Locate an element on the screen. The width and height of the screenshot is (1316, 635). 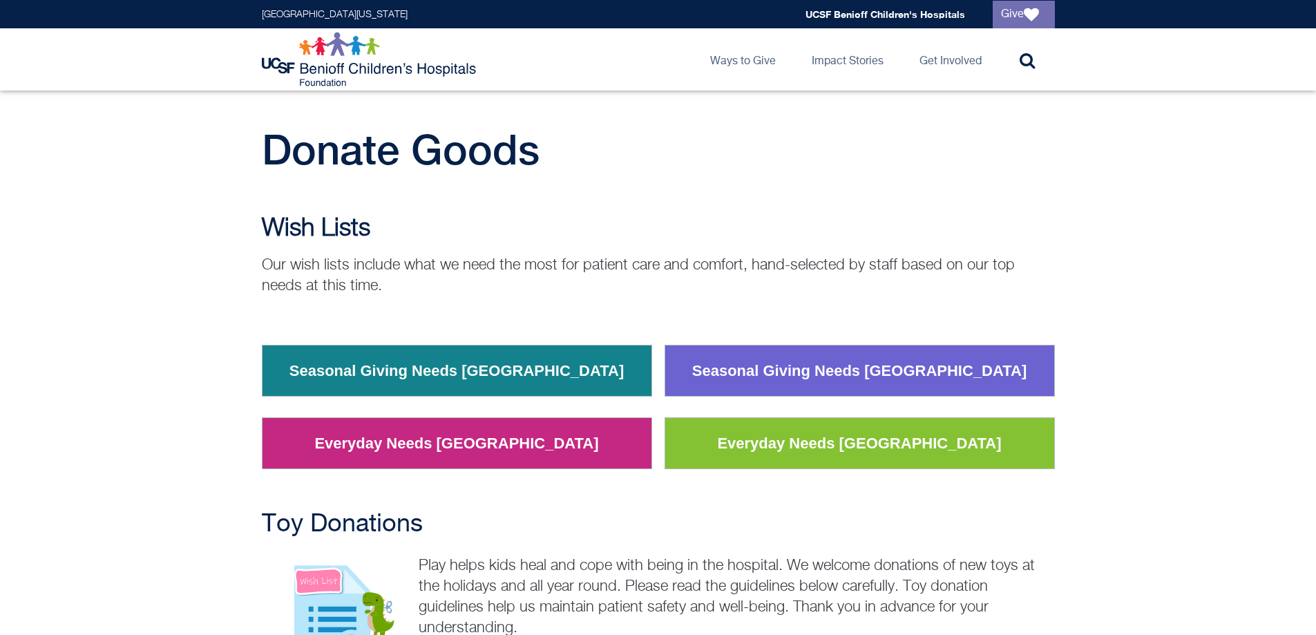
a: UCSF Benioff Children's Hospitals is located at coordinates (885, 14).